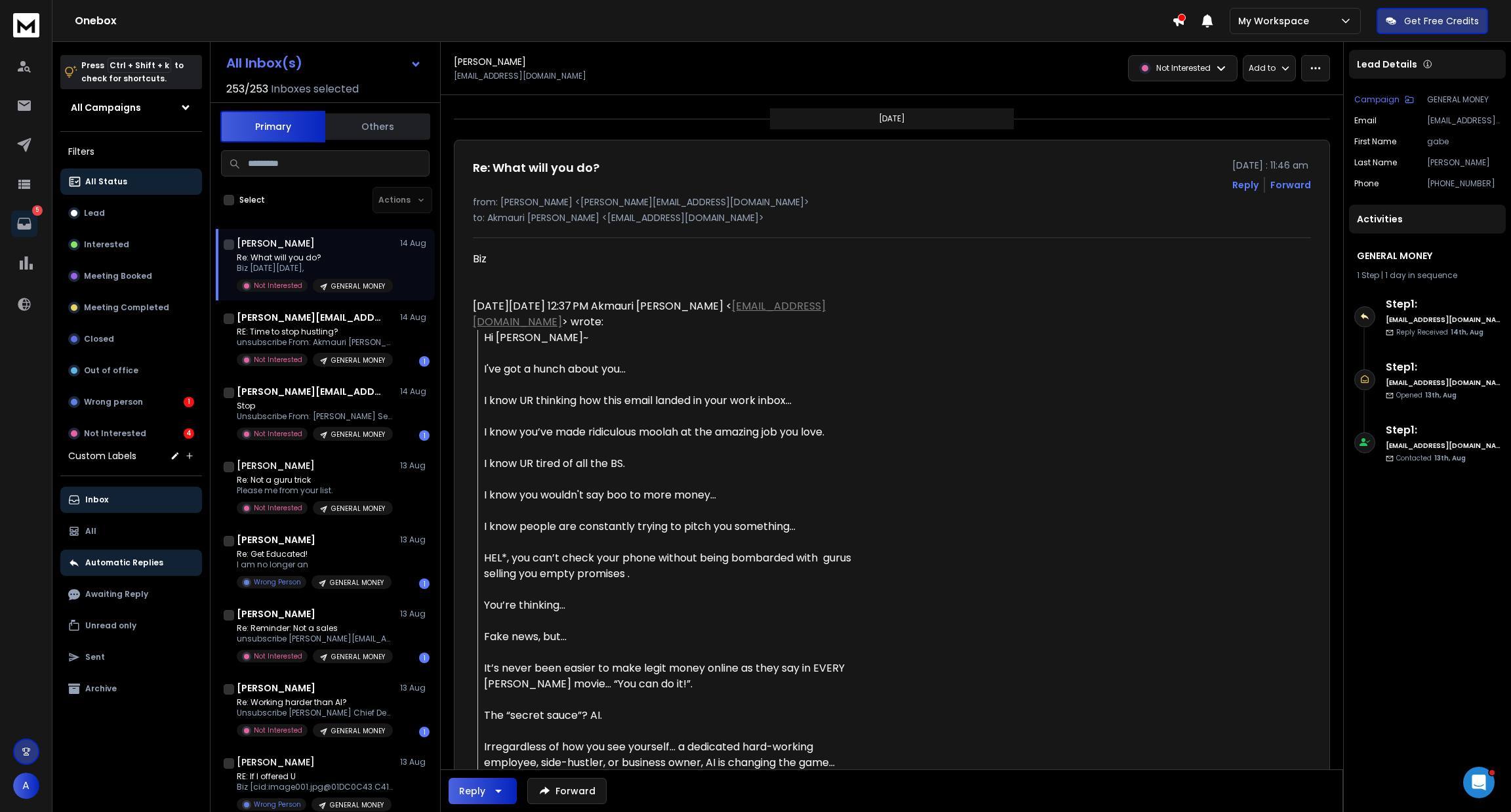  I want to click on p: Meeting Booked, so click(119, 276).